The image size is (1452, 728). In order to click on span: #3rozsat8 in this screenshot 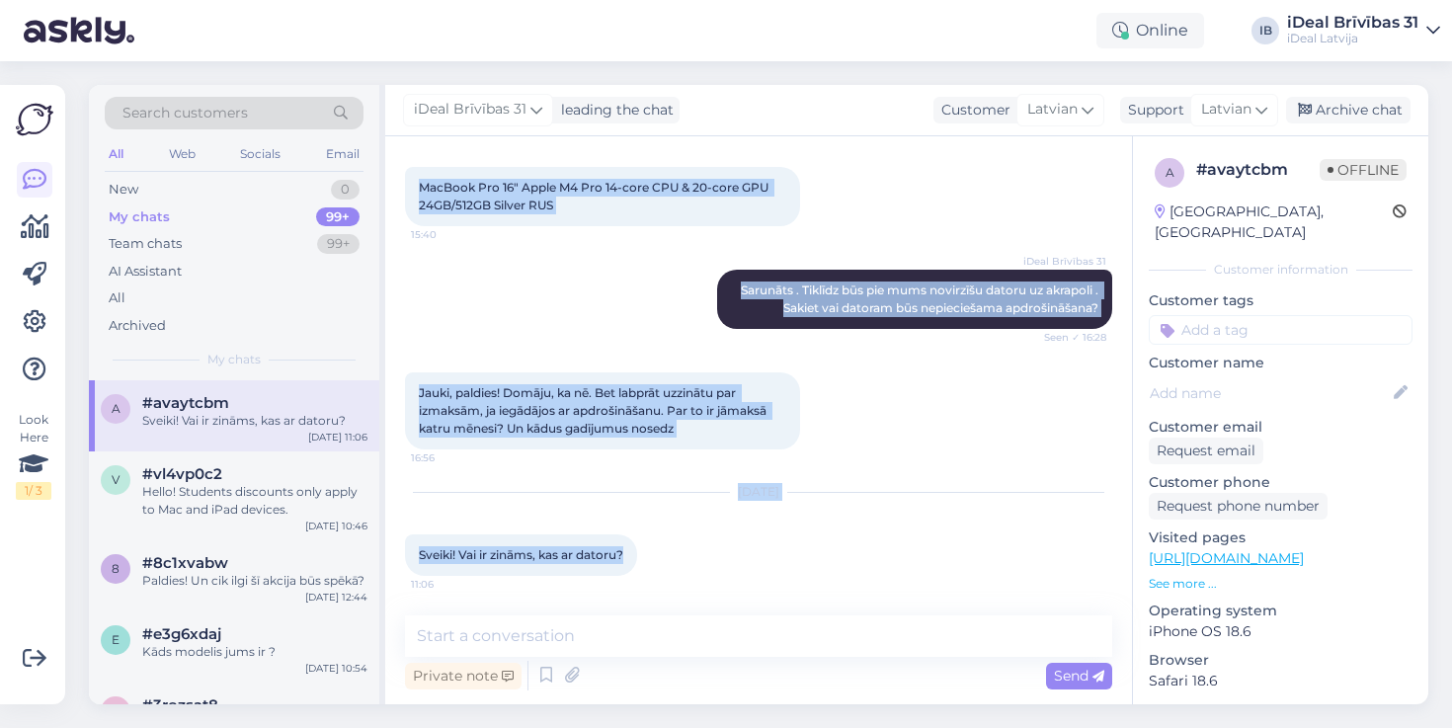, I will do `click(180, 705)`.